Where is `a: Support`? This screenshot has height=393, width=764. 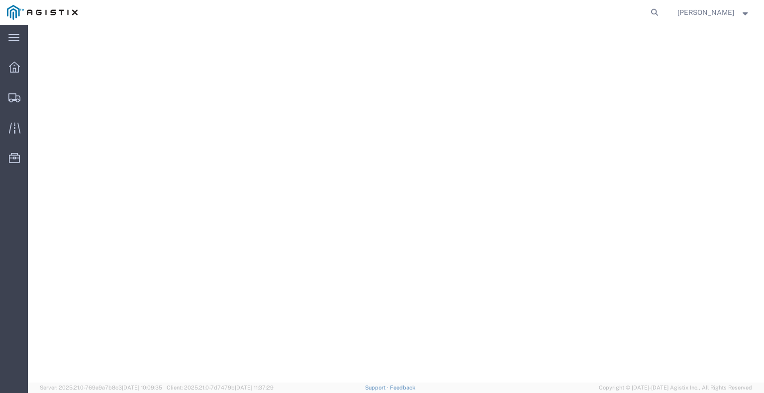 a: Support is located at coordinates (377, 388).